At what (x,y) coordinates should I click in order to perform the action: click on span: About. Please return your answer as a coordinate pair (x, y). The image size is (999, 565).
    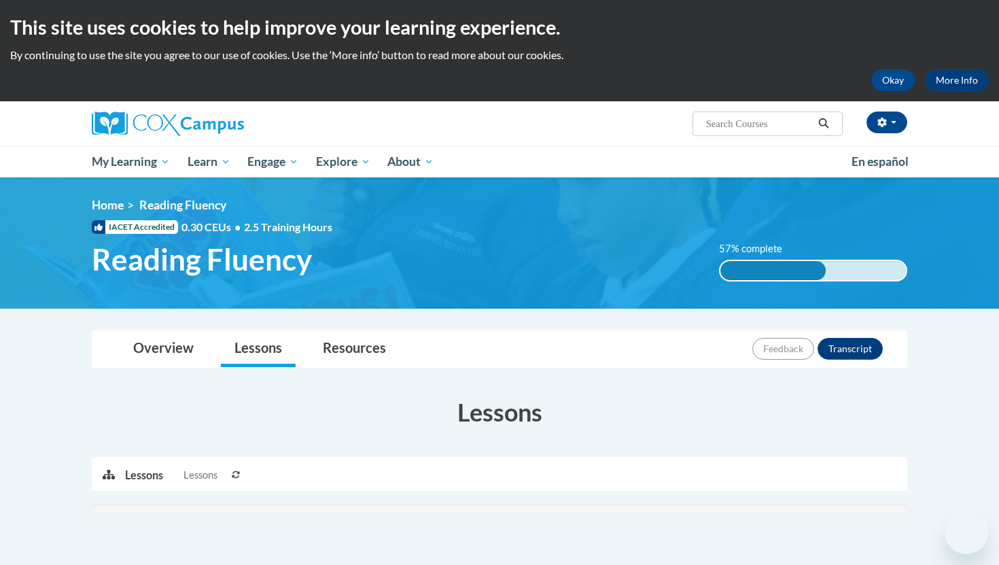
    Looking at the image, I should click on (411, 162).